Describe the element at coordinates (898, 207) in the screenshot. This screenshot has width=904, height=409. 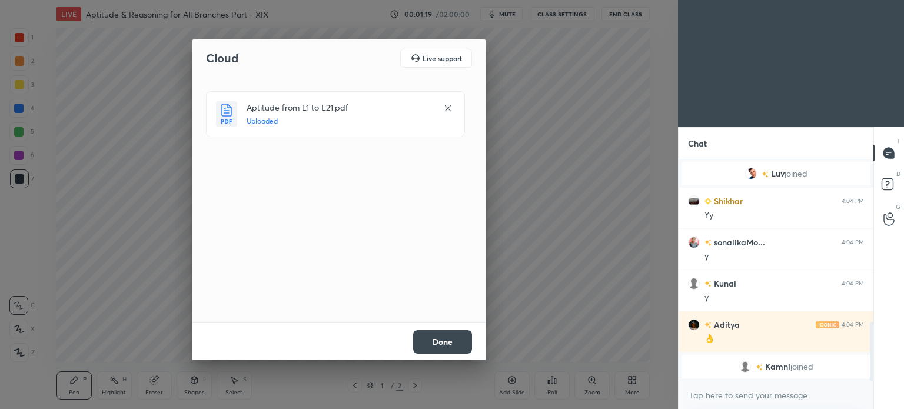
I see `p: G` at that location.